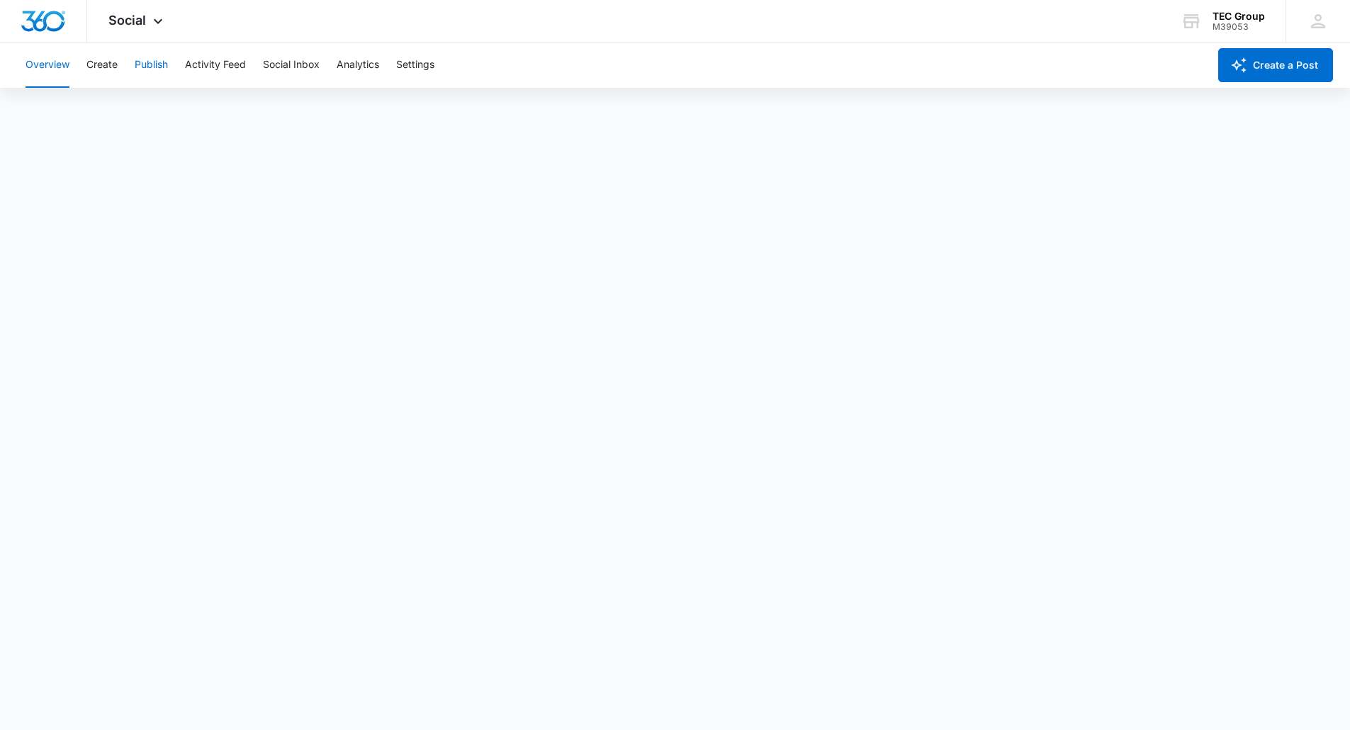 The width and height of the screenshot is (1350, 730). Describe the element at coordinates (215, 65) in the screenshot. I see `button: Activity Feed` at that location.